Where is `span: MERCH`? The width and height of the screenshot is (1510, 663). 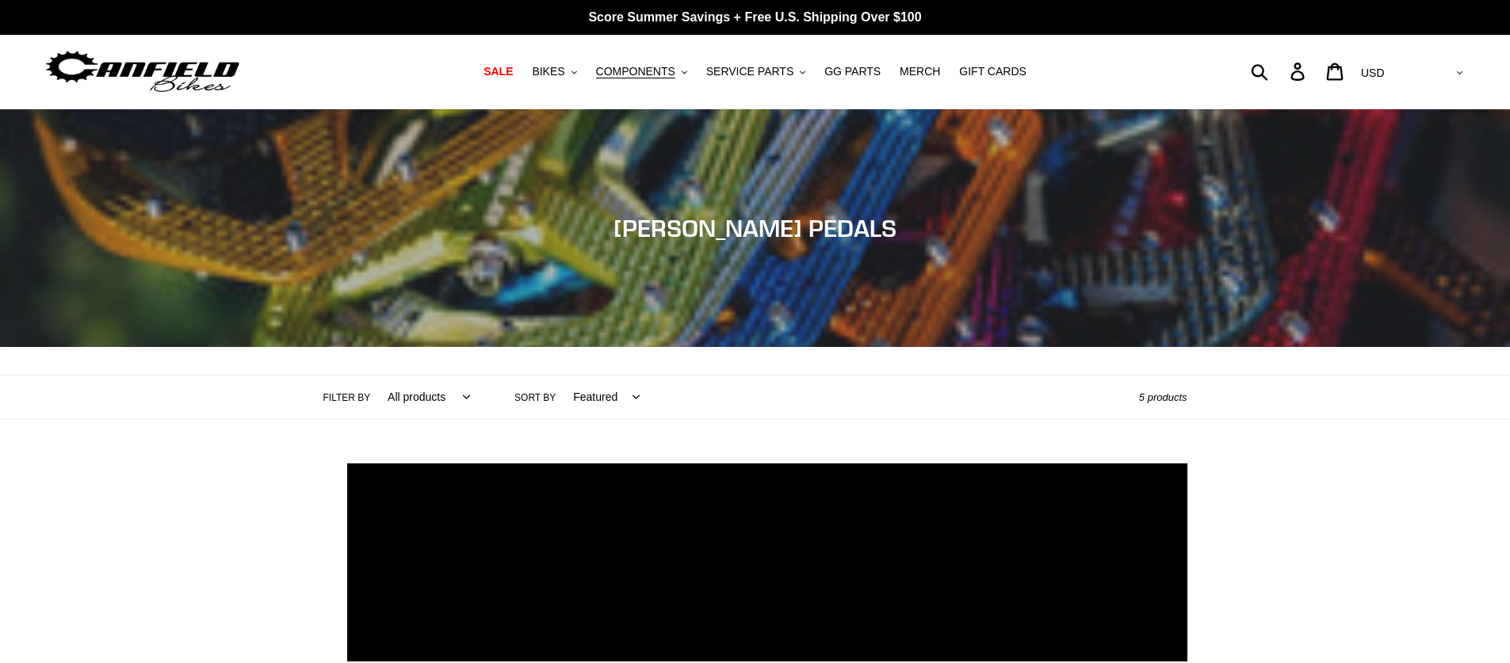 span: MERCH is located at coordinates (919, 71).